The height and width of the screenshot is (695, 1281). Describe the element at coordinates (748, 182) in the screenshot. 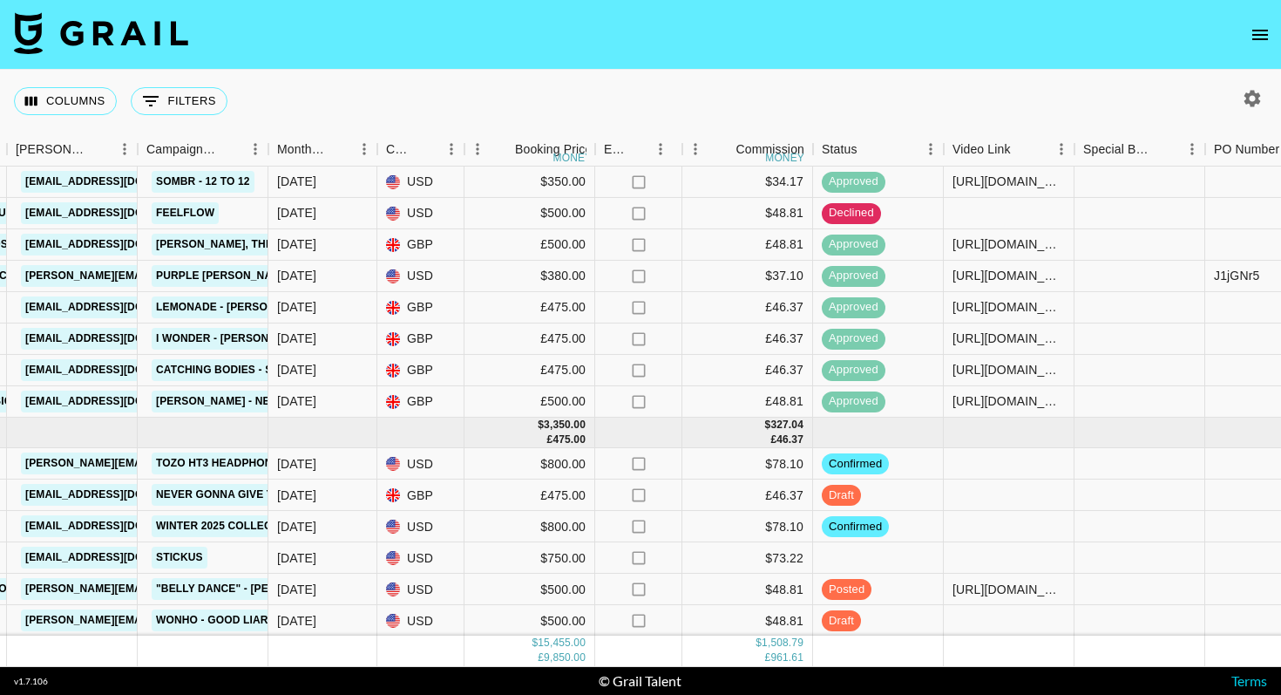

I see `div: $34.17` at that location.